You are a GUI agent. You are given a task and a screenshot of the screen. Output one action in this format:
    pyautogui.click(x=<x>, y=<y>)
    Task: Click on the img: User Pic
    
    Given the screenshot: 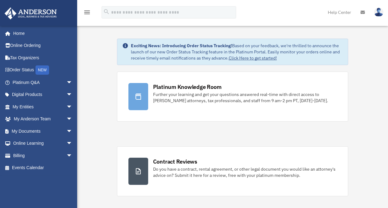 What is the action you would take?
    pyautogui.click(x=379, y=12)
    